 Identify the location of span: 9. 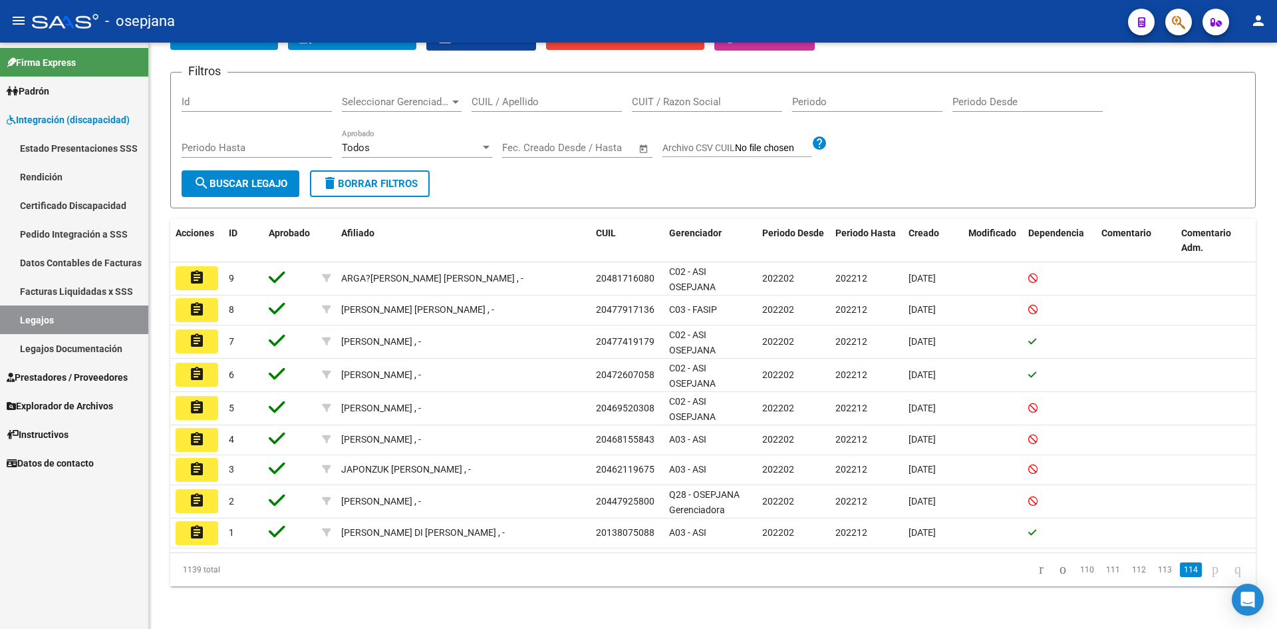
(231, 278).